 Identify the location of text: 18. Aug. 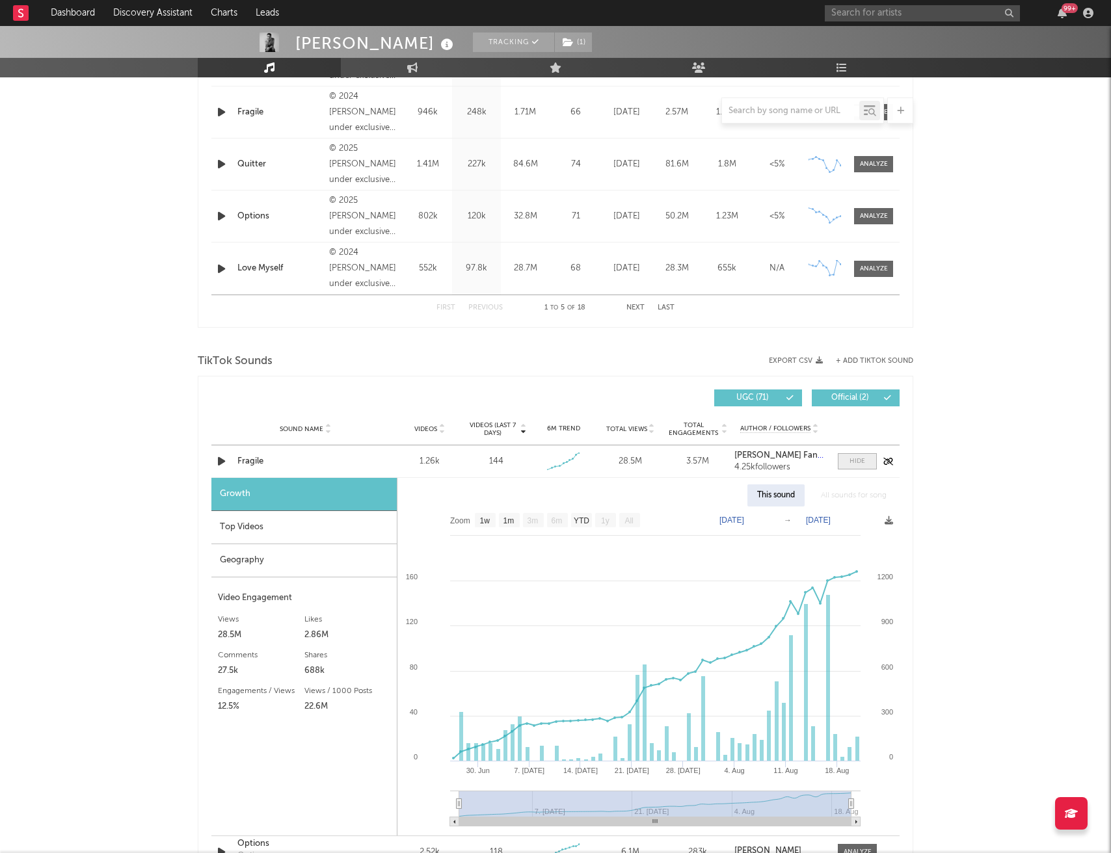
(846, 812).